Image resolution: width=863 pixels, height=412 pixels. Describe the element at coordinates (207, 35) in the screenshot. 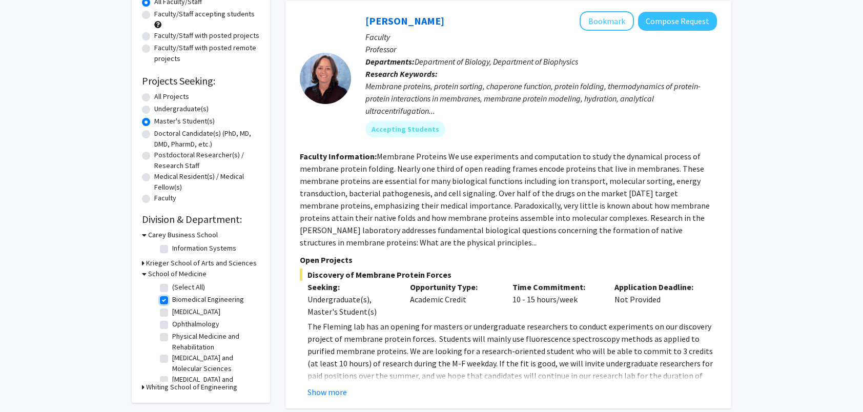

I see `label: Faculty/Staff with posted projects` at that location.